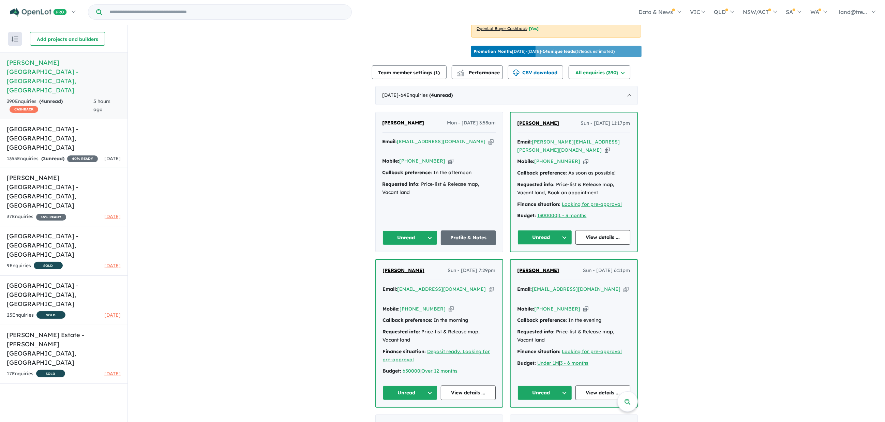 This screenshot has width=885, height=422. Describe the element at coordinates (477, 72) in the screenshot. I see `button: Performance` at that location.